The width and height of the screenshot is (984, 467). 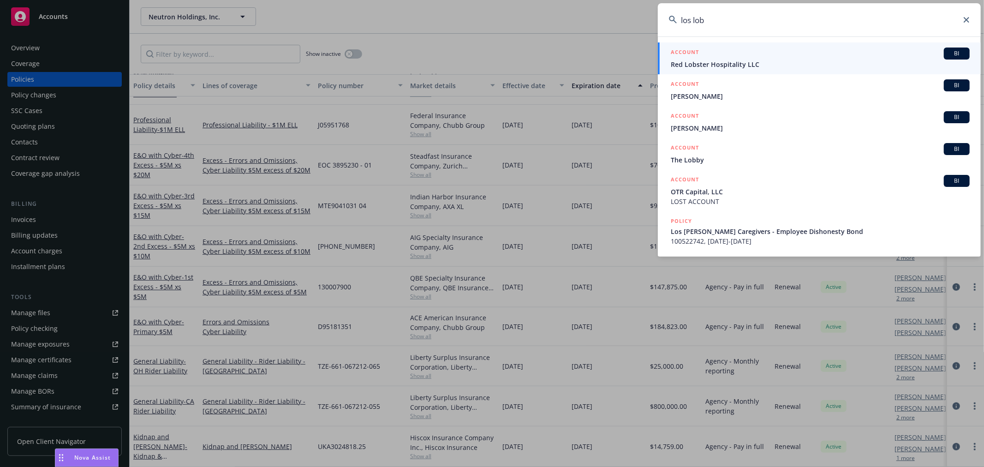 What do you see at coordinates (820, 160) in the screenshot?
I see `span: The Lobby` at bounding box center [820, 160].